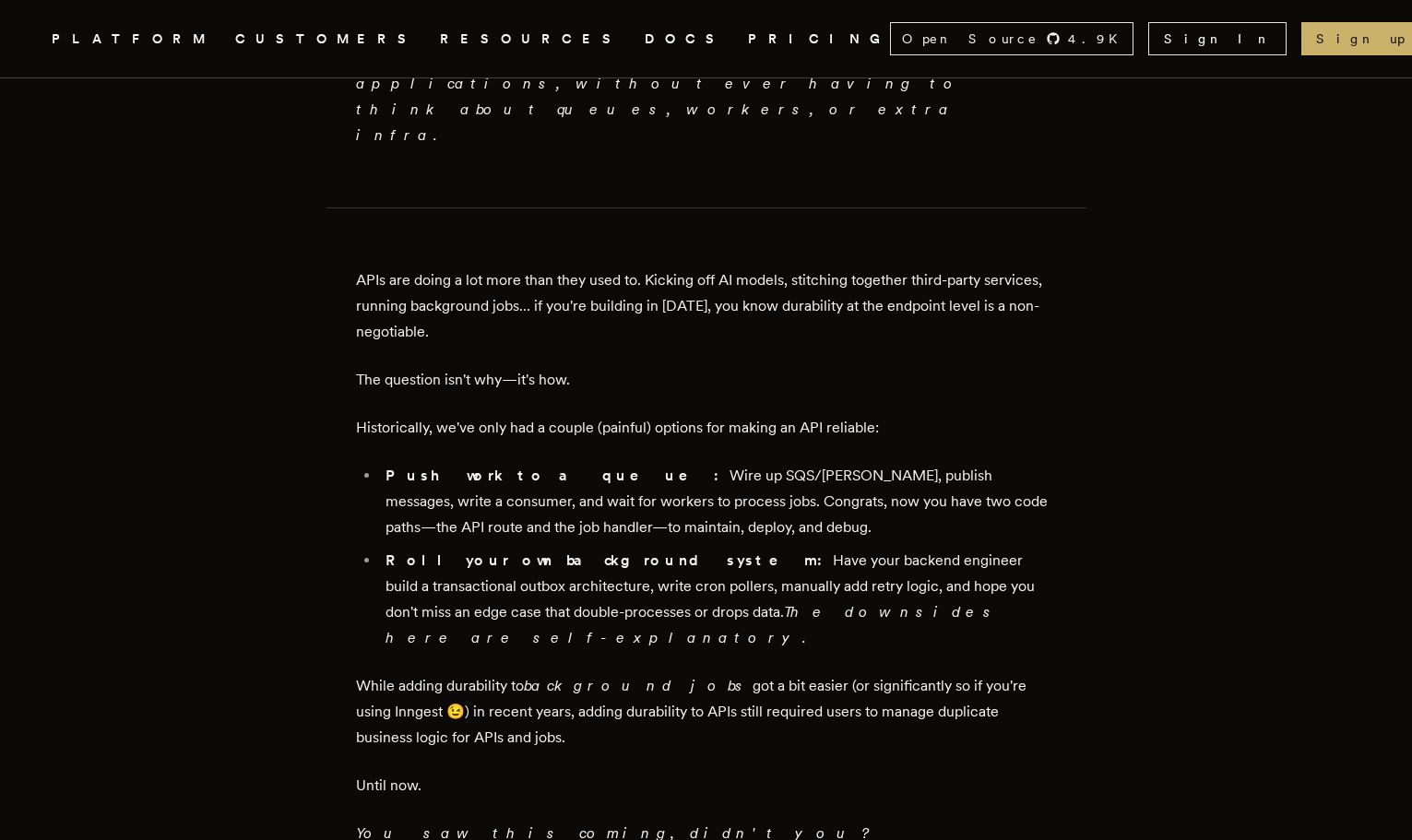 The width and height of the screenshot is (1412, 840). Describe the element at coordinates (132, 39) in the screenshot. I see `span: PLATFORM` at that location.